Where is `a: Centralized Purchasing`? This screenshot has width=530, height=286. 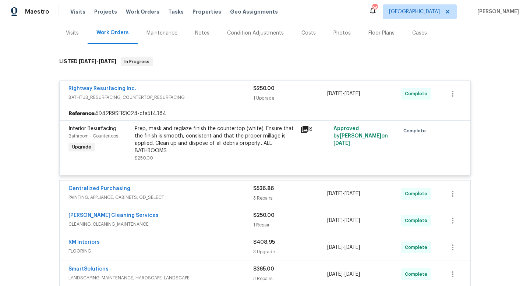
a: Centralized Purchasing is located at coordinates (99, 189).